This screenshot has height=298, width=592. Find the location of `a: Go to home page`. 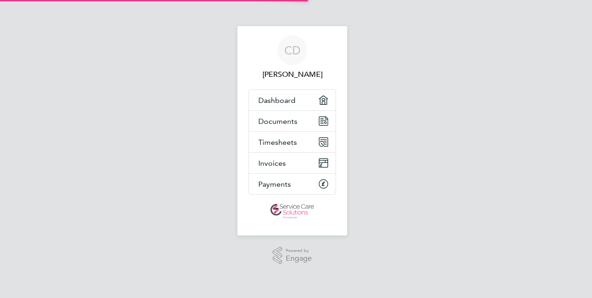

a: Go to home page is located at coordinates (292, 211).